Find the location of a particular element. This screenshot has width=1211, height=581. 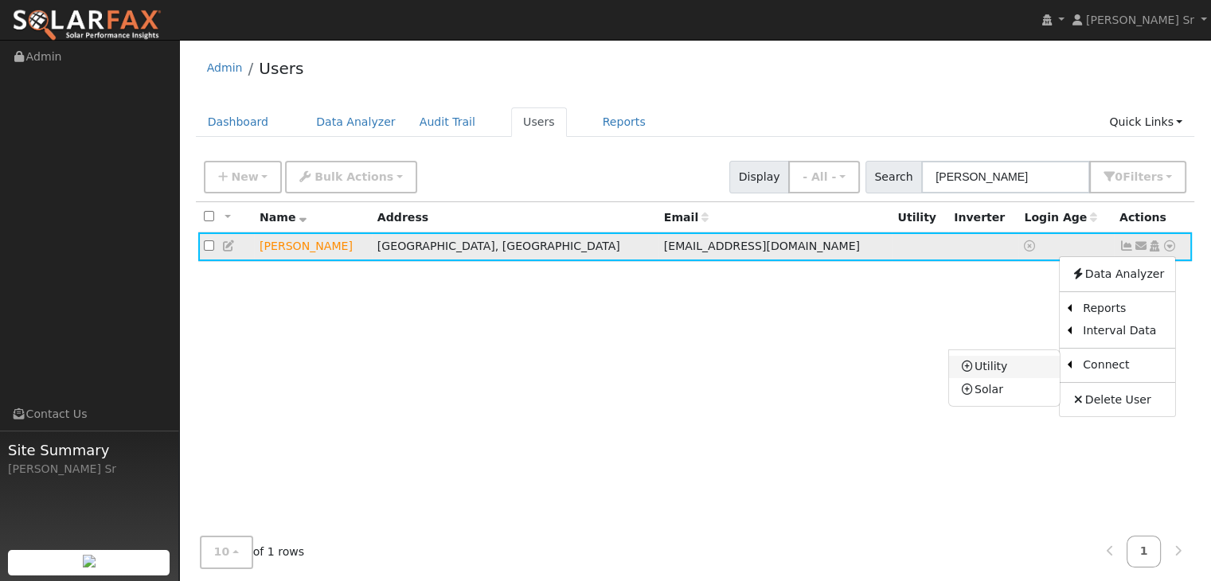

img: retrieve is located at coordinates (89, 561).